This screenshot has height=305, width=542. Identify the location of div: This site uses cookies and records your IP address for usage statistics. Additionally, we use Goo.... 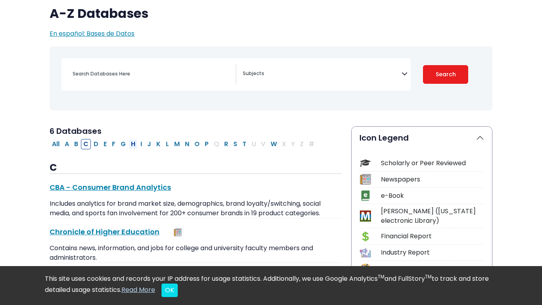
(271, 286).